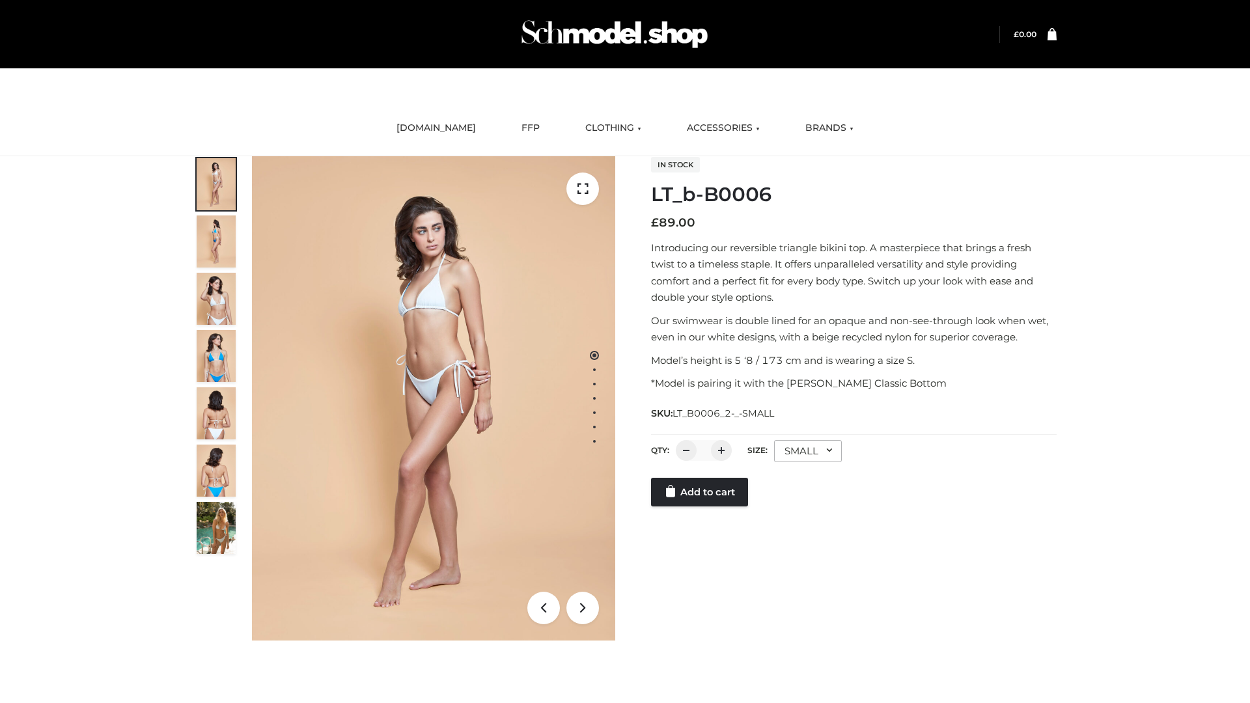 This screenshot has width=1250, height=703. What do you see at coordinates (673, 223) in the screenshot?
I see `bdi: 89.00` at bounding box center [673, 223].